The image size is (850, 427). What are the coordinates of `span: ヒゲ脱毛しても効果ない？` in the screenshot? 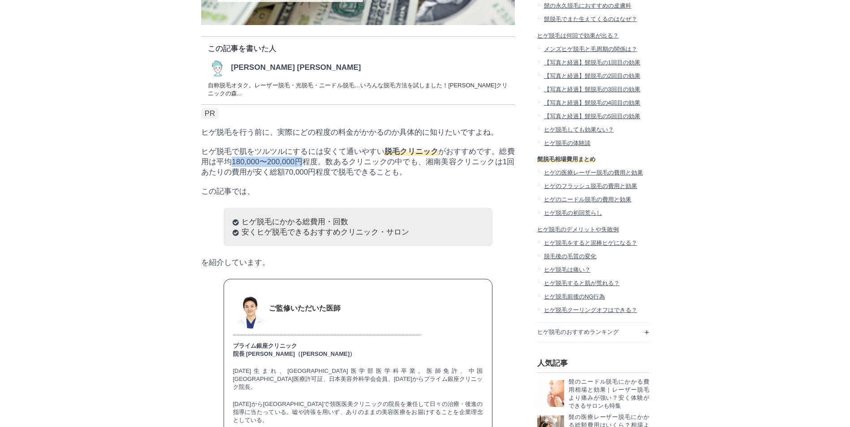 It's located at (578, 129).